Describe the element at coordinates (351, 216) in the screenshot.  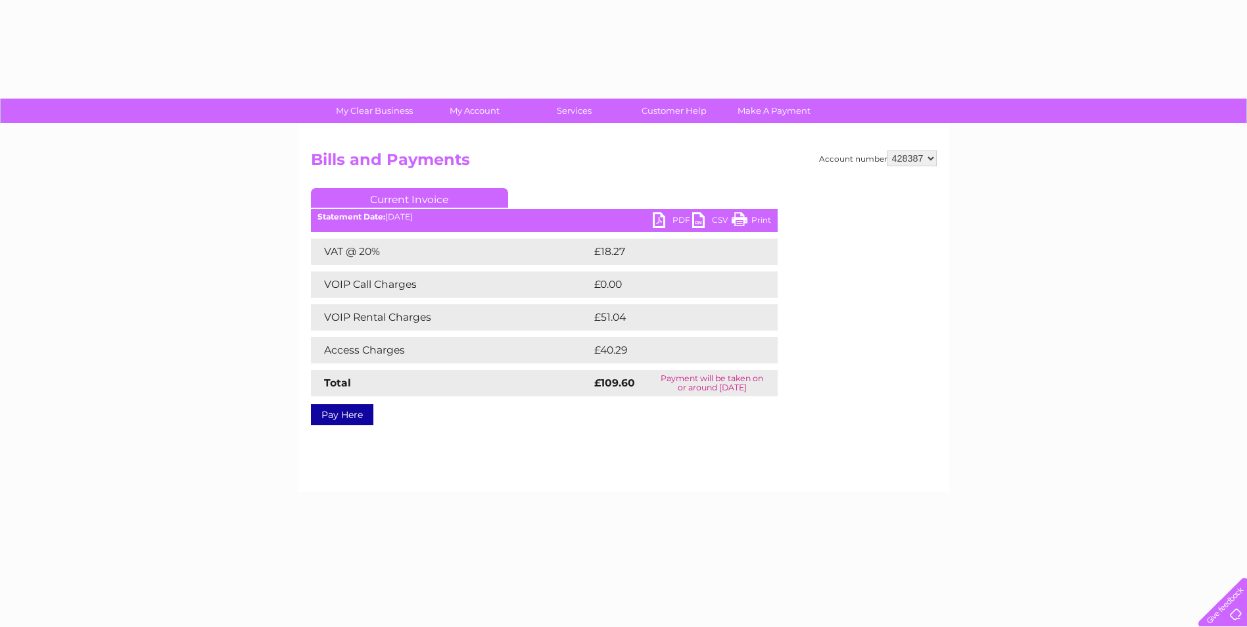
I see `b: Statement Date:` at that location.